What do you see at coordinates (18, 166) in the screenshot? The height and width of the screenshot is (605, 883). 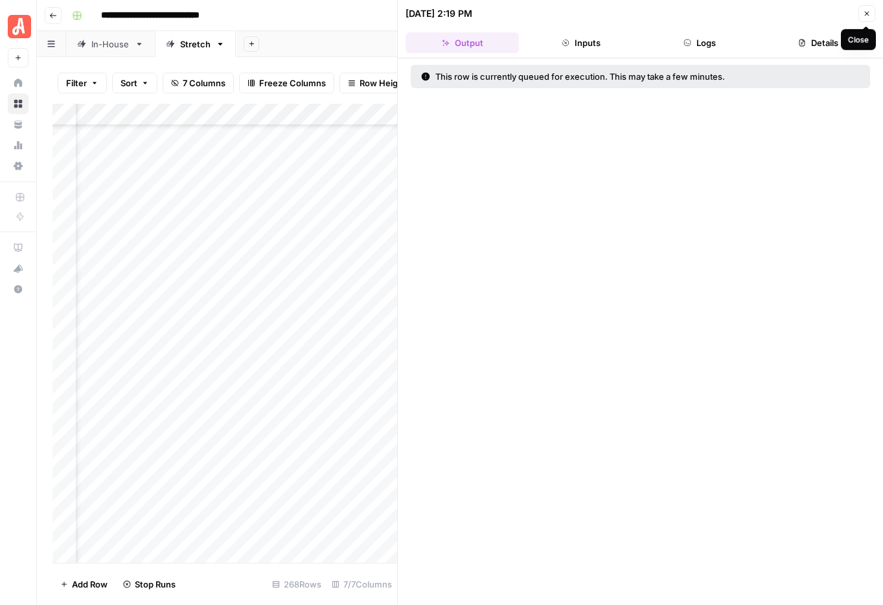 I see `a: Settings` at bounding box center [18, 166].